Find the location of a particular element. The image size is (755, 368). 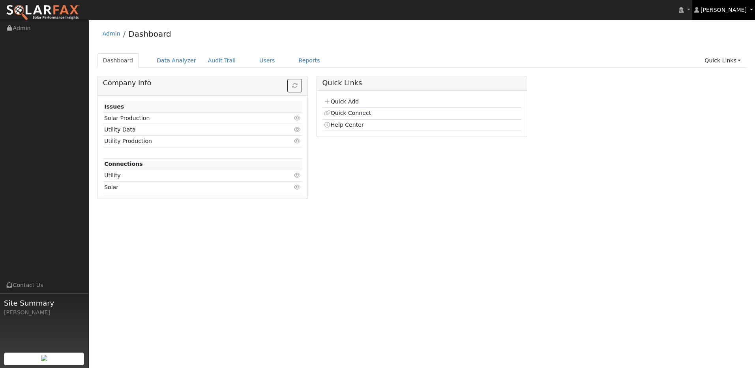

td: Utility Data is located at coordinates (186, 130).